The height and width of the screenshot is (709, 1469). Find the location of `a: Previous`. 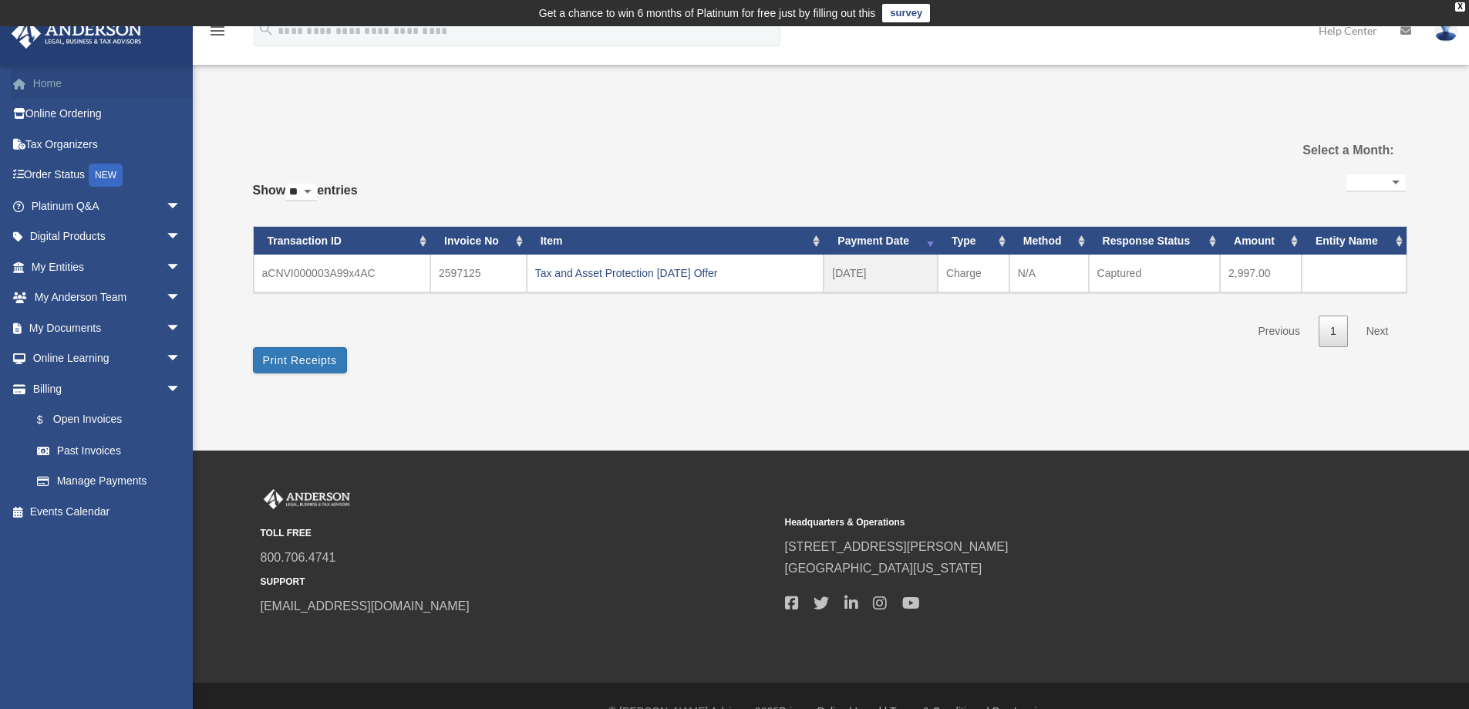

a: Previous is located at coordinates (1279, 331).